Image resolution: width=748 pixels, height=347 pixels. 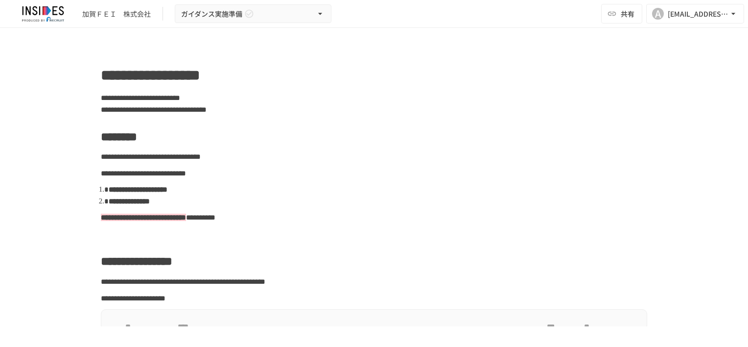 What do you see at coordinates (628, 14) in the screenshot?
I see `span: 共有` at bounding box center [628, 14].